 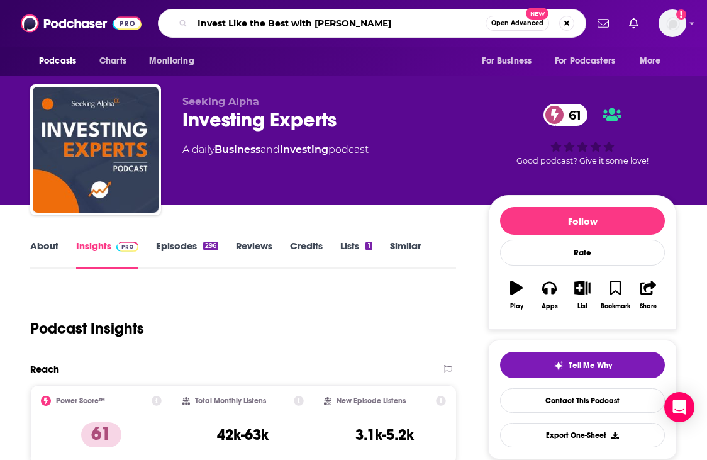 What do you see at coordinates (304, 149) in the screenshot?
I see `a: Investing` at bounding box center [304, 149].